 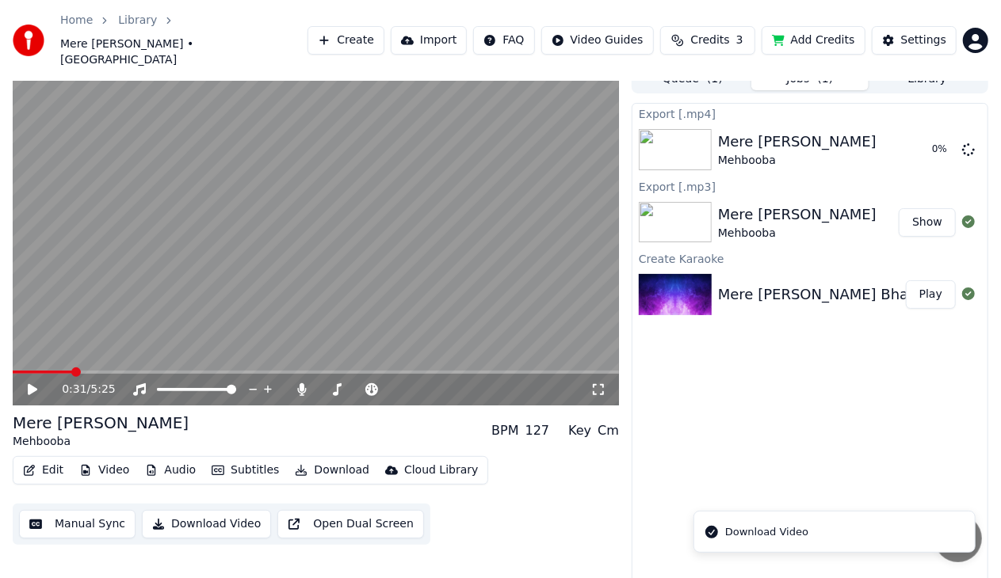 I want to click on button: Play, so click(x=930, y=295).